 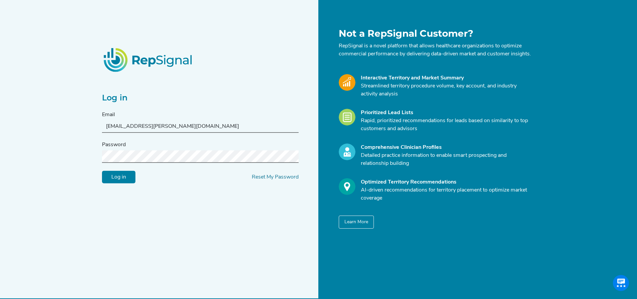 What do you see at coordinates (347, 83) in the screenshot?
I see `img: Market_Icon.a700a4ad.svg` at bounding box center [347, 83].